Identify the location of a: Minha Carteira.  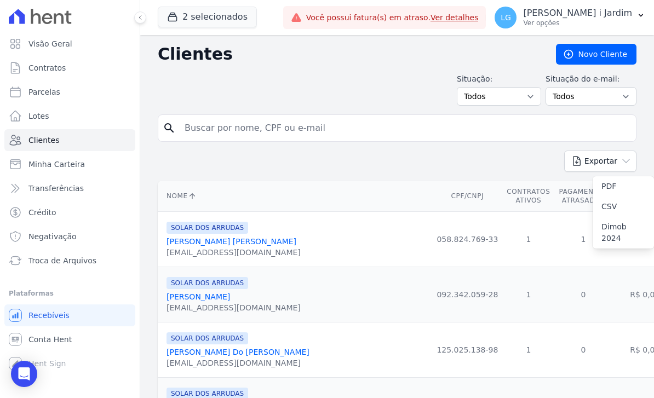
(70, 164).